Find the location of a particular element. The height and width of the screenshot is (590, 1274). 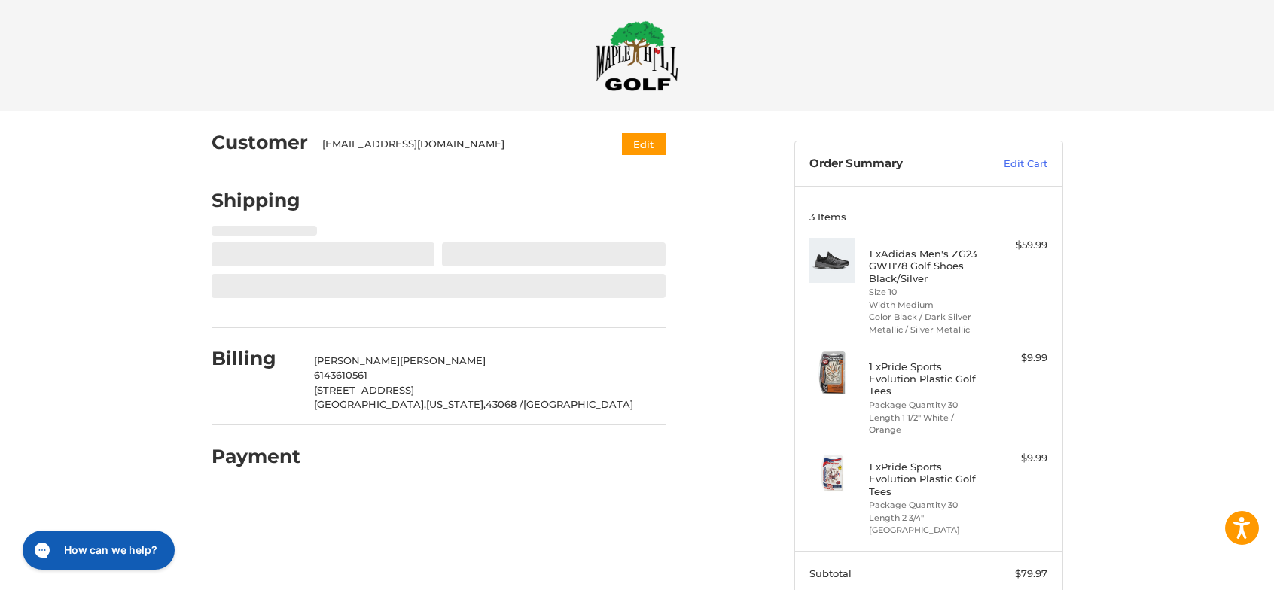

h2: Shipping is located at coordinates (256, 200).